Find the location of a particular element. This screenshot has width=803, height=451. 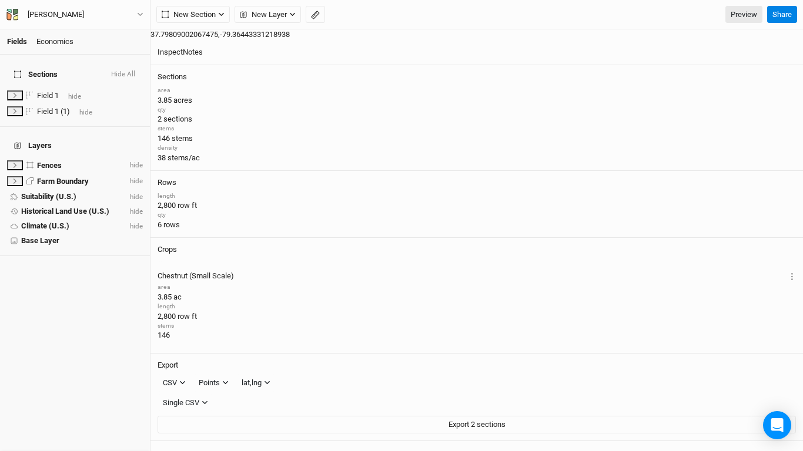

button: Share is located at coordinates (782, 15).